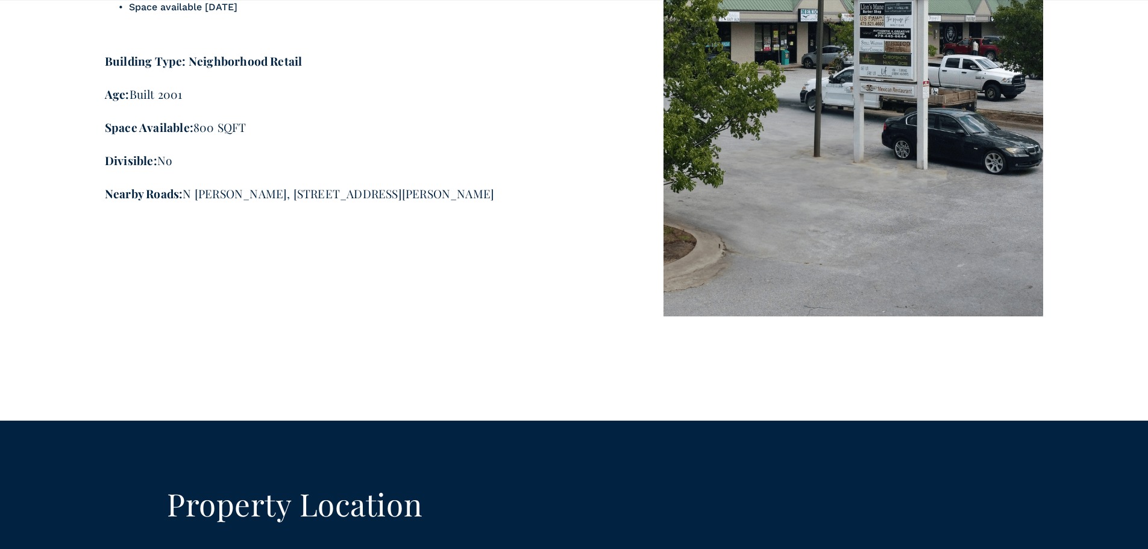  I want to click on h4: No, so click(338, 160).